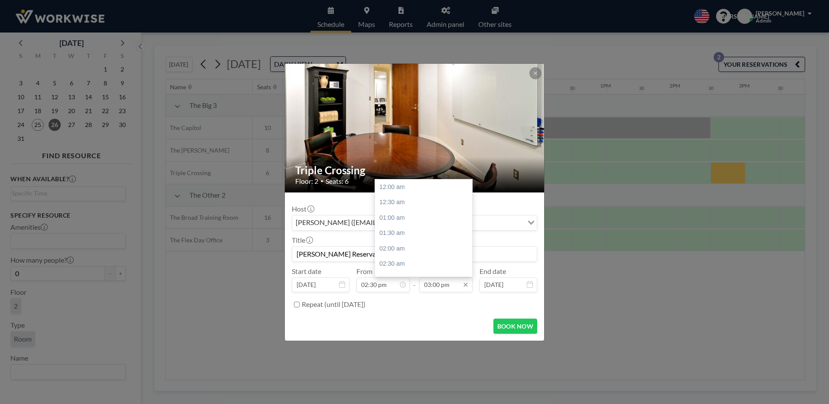 The width and height of the screenshot is (829, 404). I want to click on div: 01:30 am, so click(426, 233).